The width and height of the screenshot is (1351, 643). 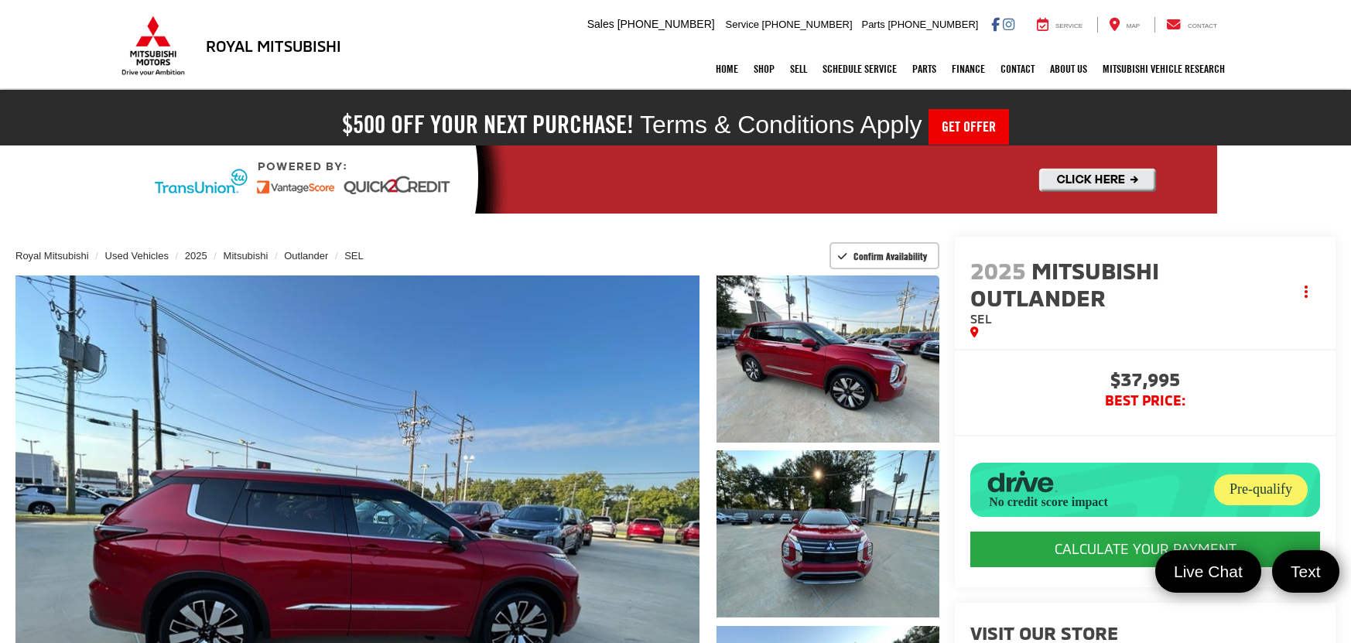 What do you see at coordinates (859, 69) in the screenshot?
I see `a: Schedule Service: Opens in a new tab` at bounding box center [859, 69].